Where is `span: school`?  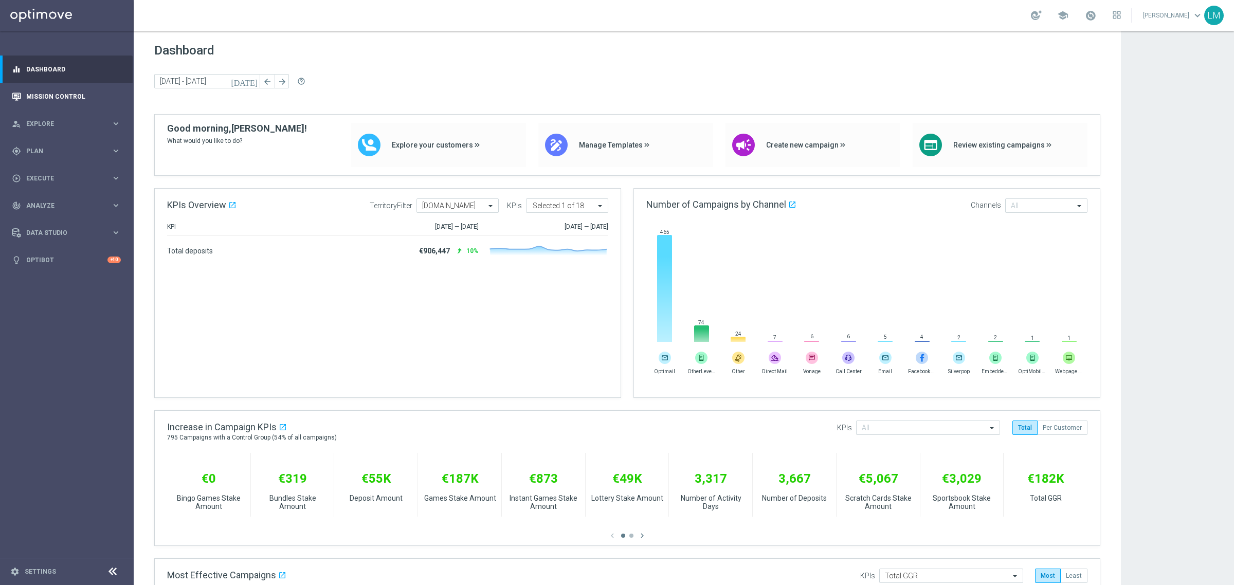
span: school is located at coordinates (1063, 15).